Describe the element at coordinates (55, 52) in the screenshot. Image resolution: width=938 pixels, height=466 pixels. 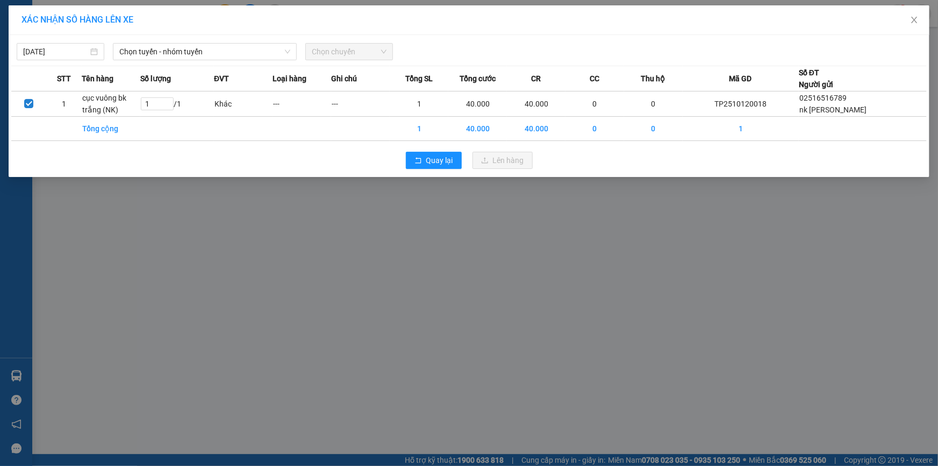
I see `input: 12/10/2025` at that location.